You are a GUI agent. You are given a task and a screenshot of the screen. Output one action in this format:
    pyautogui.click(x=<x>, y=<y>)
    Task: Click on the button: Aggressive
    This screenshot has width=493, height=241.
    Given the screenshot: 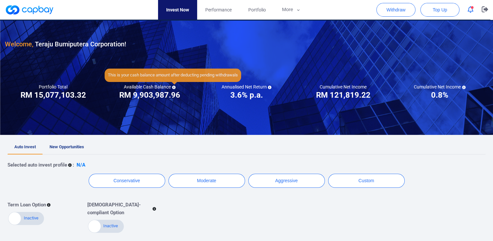 What is the action you would take?
    pyautogui.click(x=286, y=180)
    